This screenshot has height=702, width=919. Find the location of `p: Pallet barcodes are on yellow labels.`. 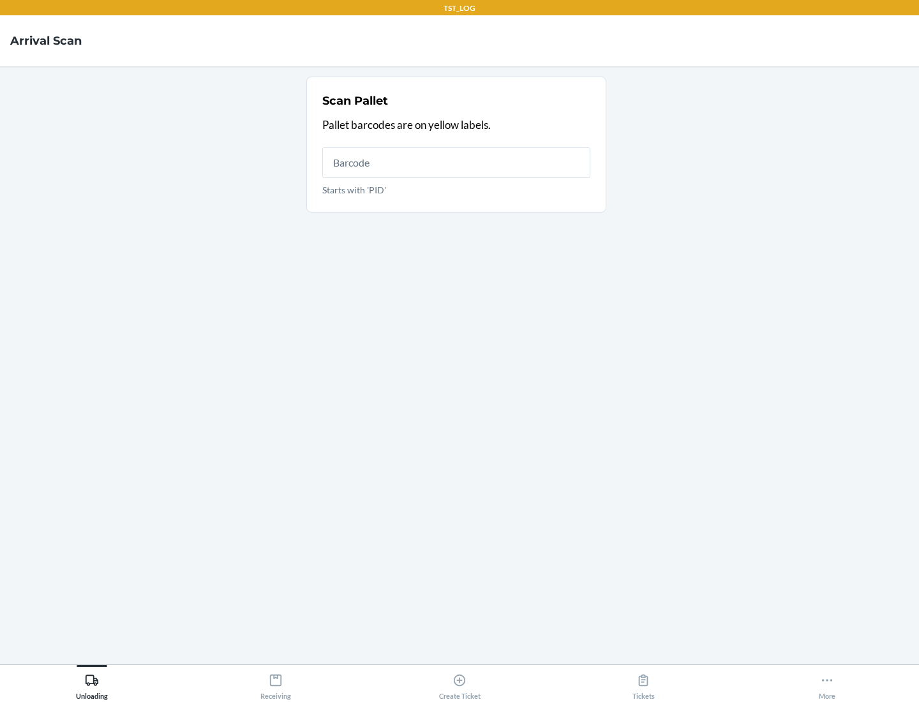

p: Pallet barcodes are on yellow labels. is located at coordinates (456, 125).